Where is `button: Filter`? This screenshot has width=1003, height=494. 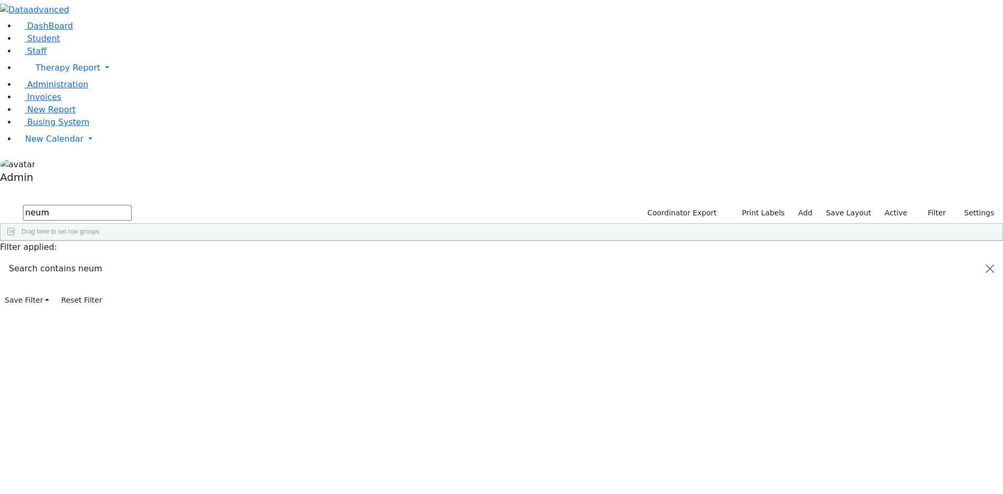 button: Filter is located at coordinates (933, 213).